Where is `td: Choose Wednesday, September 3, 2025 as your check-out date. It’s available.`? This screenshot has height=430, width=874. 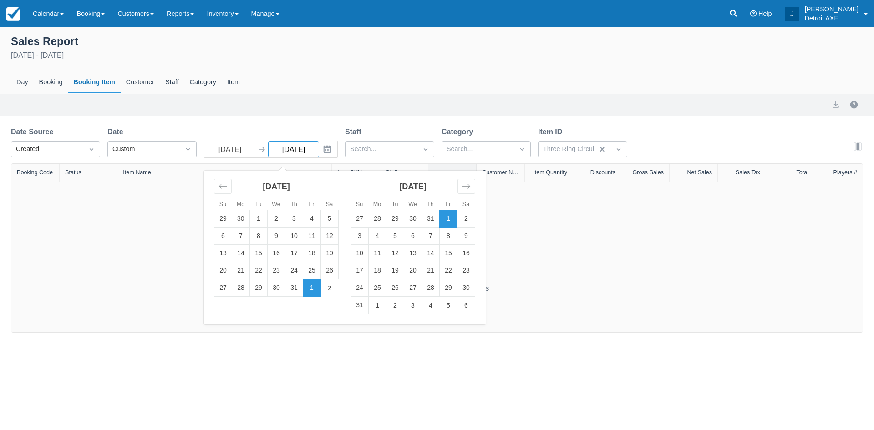
td: Choose Wednesday, September 3, 2025 as your check-out date. It’s available. is located at coordinates (413, 306).